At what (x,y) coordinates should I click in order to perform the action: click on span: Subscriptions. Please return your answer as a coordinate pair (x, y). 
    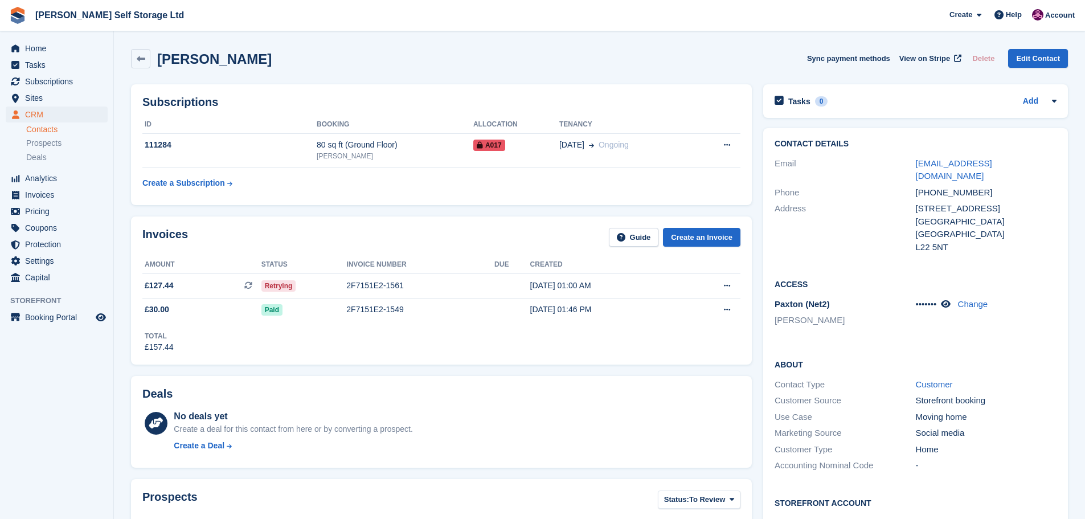
    Looking at the image, I should click on (59, 81).